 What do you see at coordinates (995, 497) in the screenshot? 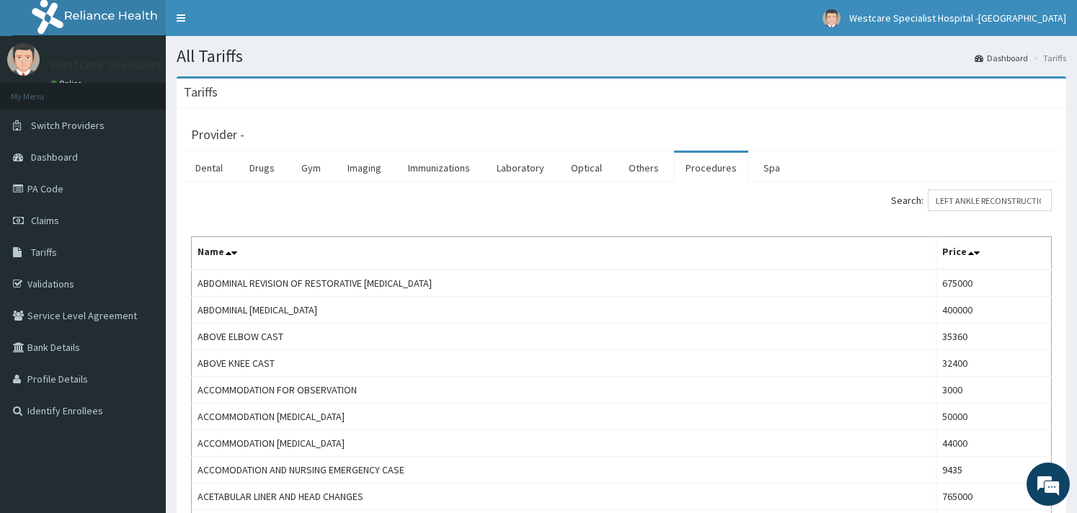
I see `td: 765000` at bounding box center [995, 497].